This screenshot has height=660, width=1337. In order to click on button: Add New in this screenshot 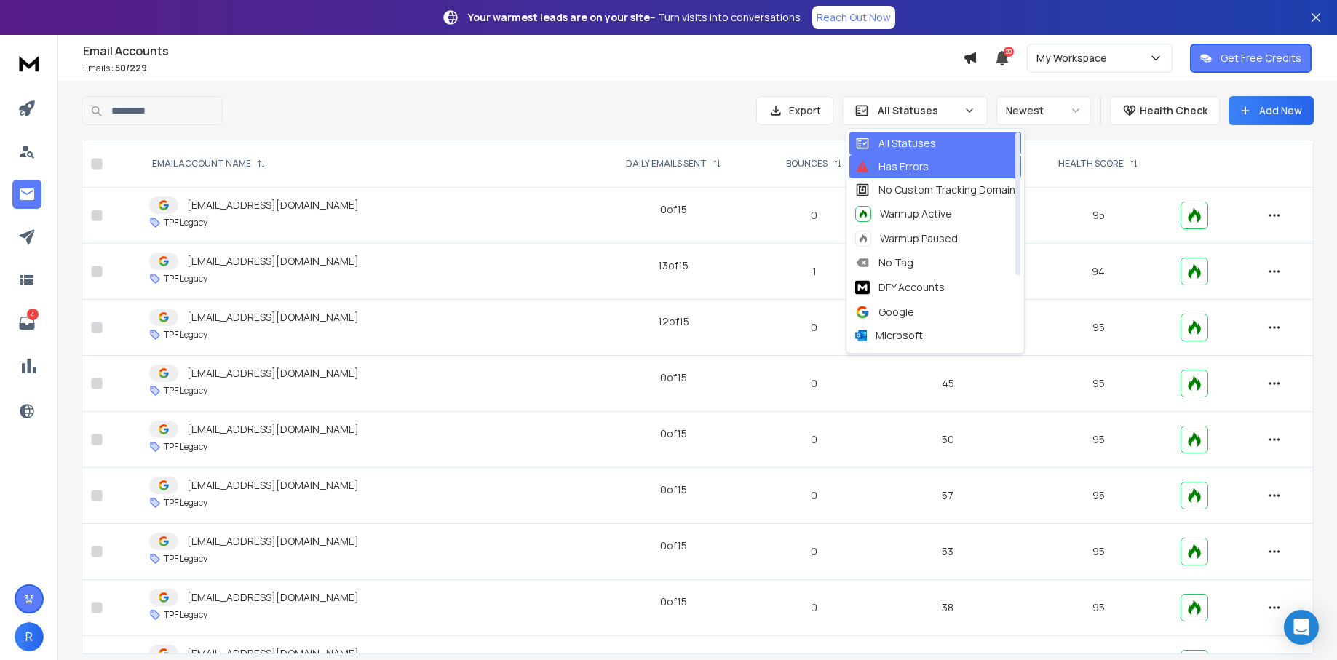, I will do `click(1271, 111)`.